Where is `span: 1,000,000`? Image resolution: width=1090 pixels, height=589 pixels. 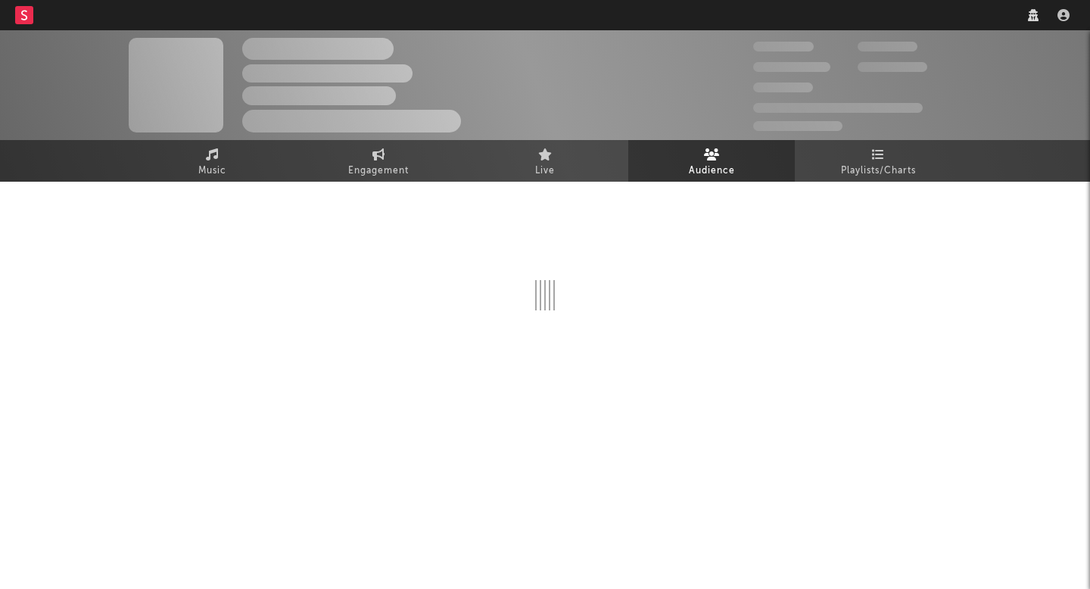 span: 1,000,000 is located at coordinates (893, 67).